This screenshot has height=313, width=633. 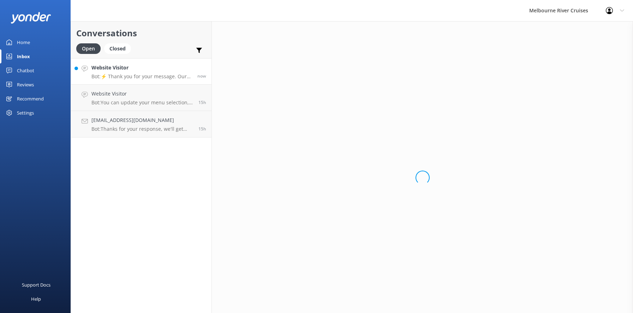 What do you see at coordinates (23, 42) in the screenshot?
I see `div: Home` at bounding box center [23, 42].